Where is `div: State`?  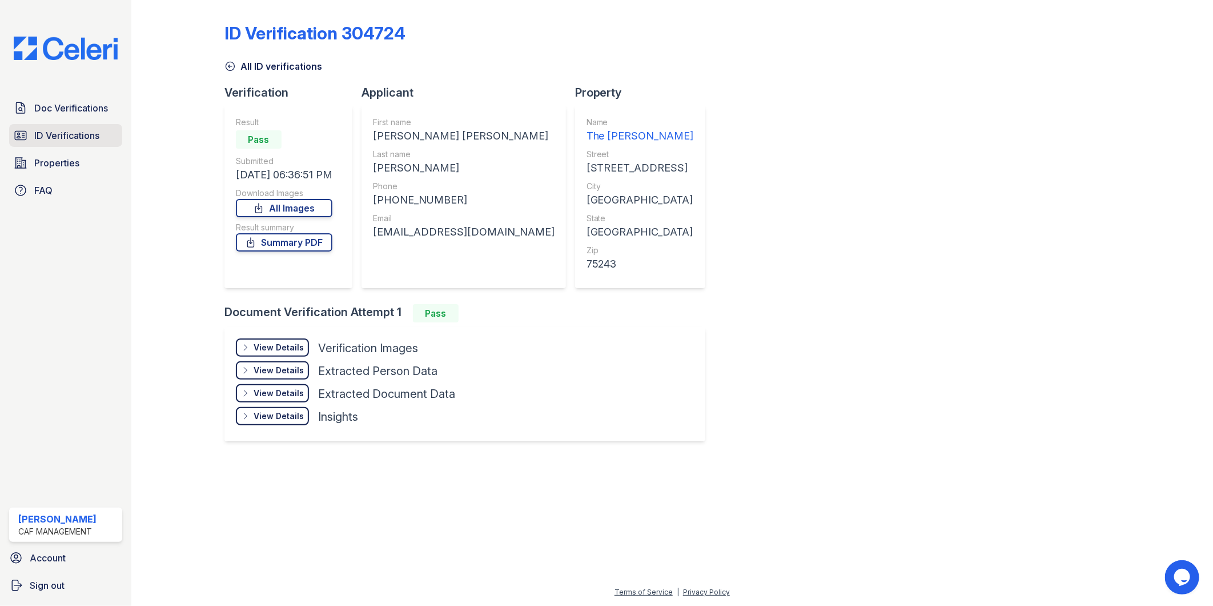
div: State is located at coordinates (640, 218).